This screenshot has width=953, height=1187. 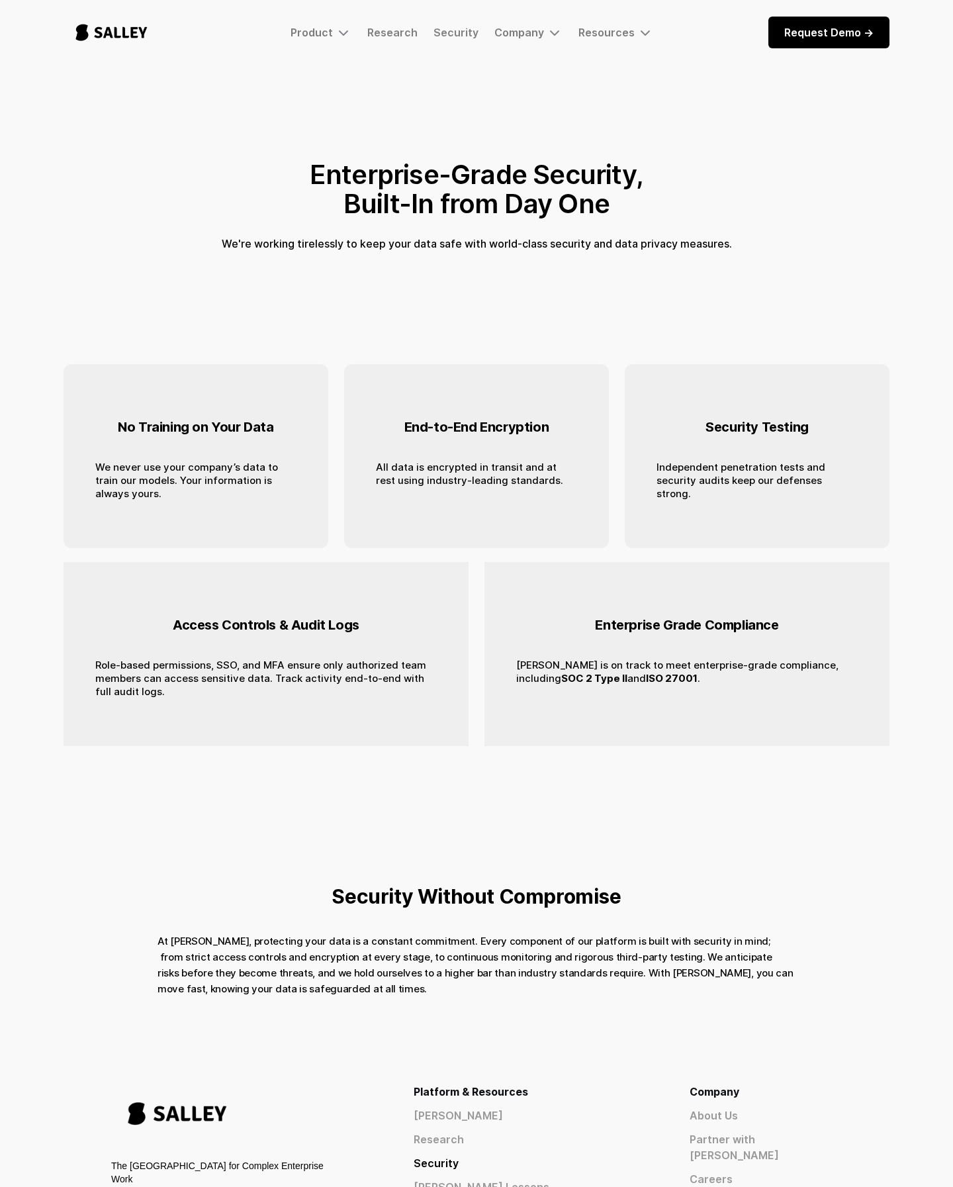 I want to click on a: Request Demo ->, so click(x=829, y=32).